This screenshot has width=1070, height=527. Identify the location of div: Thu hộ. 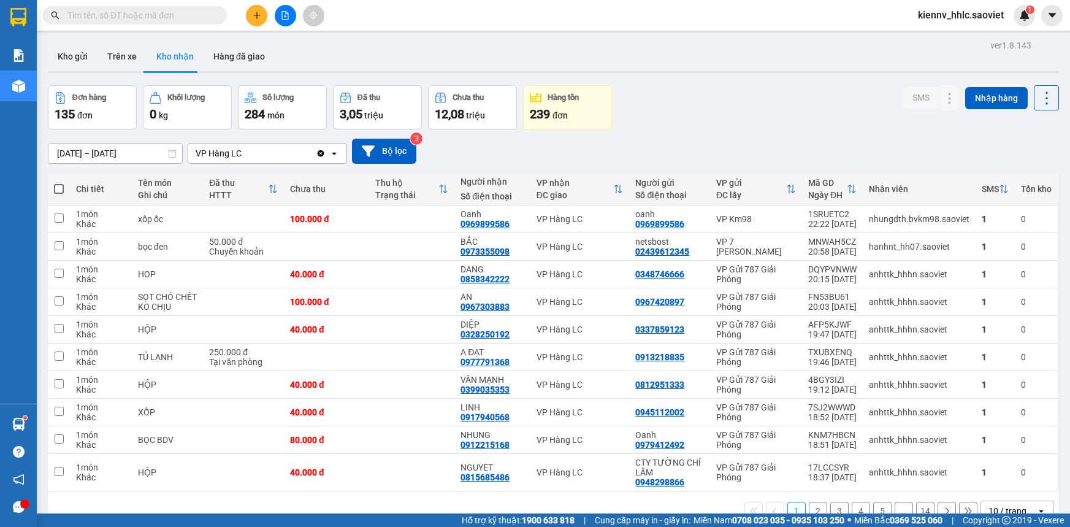
(406, 183).